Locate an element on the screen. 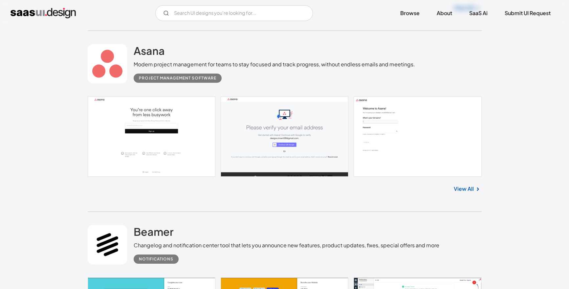 The image size is (569, 289). a: Browse is located at coordinates (409, 13).